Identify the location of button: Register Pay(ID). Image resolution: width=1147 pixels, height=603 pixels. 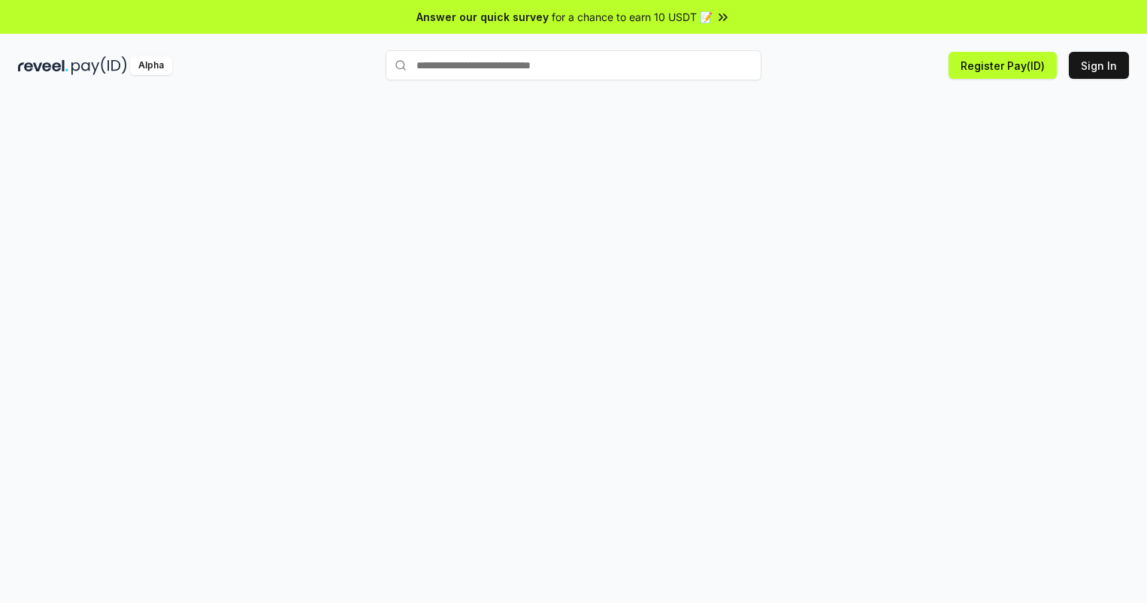
(1002, 65).